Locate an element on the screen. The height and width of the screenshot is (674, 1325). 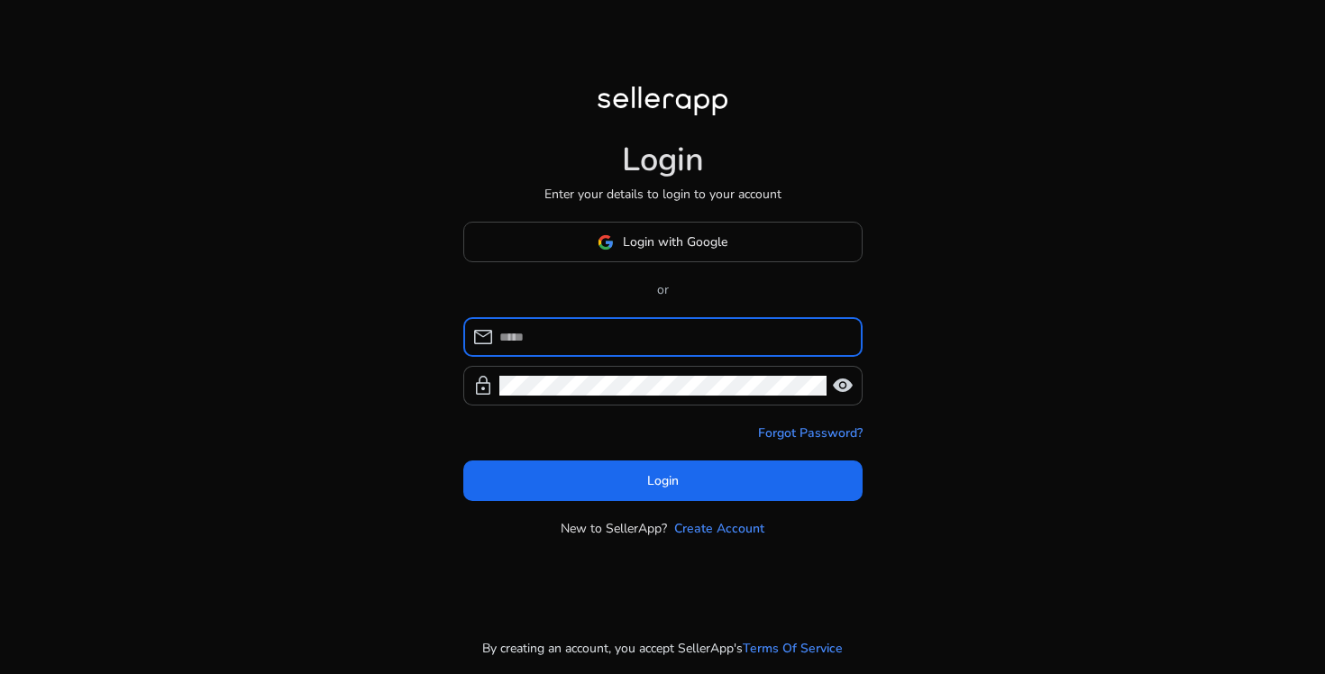
span: lock is located at coordinates (483, 386).